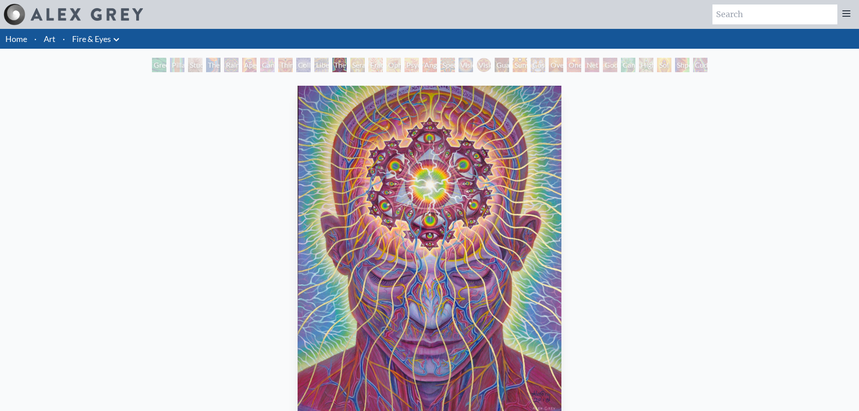  What do you see at coordinates (195, 65) in the screenshot?
I see `div: Study for the Great Turn` at bounding box center [195, 65].